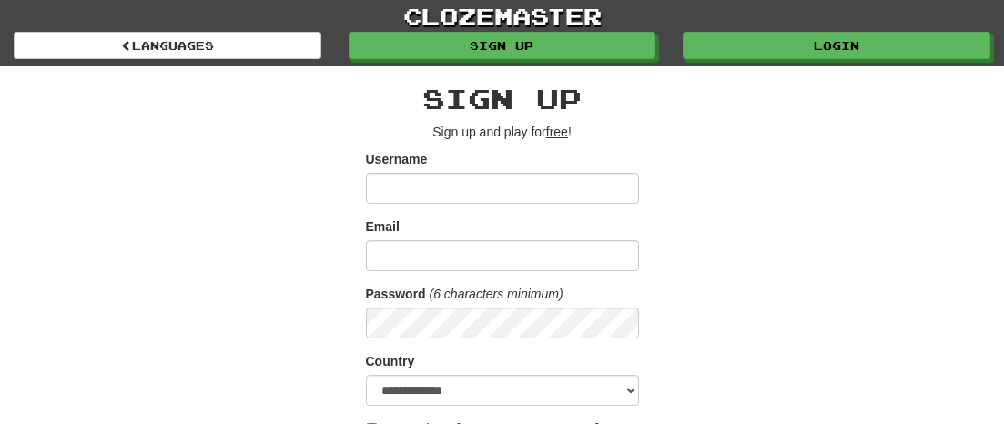 Image resolution: width=1004 pixels, height=424 pixels. Describe the element at coordinates (503, 132) in the screenshot. I see `p: Sign up and play for !` at that location.